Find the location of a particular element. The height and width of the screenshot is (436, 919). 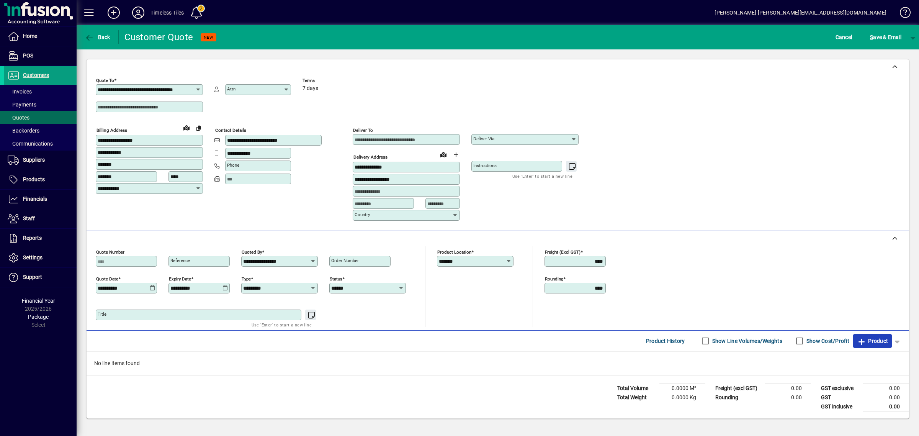

a: Payments is located at coordinates (40, 104).